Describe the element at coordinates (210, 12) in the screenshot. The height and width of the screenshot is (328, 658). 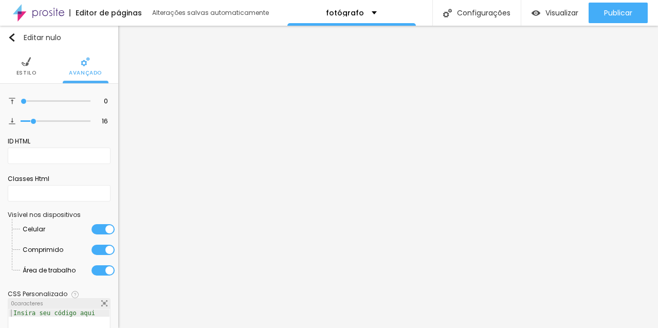
I see `font: Alterações salvas automaticamente` at that location.